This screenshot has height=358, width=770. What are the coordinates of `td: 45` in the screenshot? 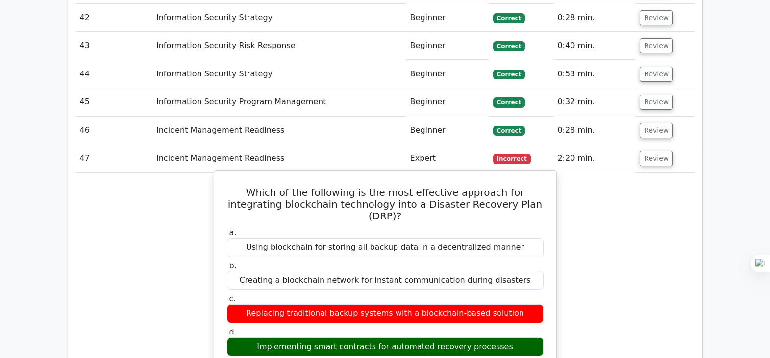 It's located at (114, 102).